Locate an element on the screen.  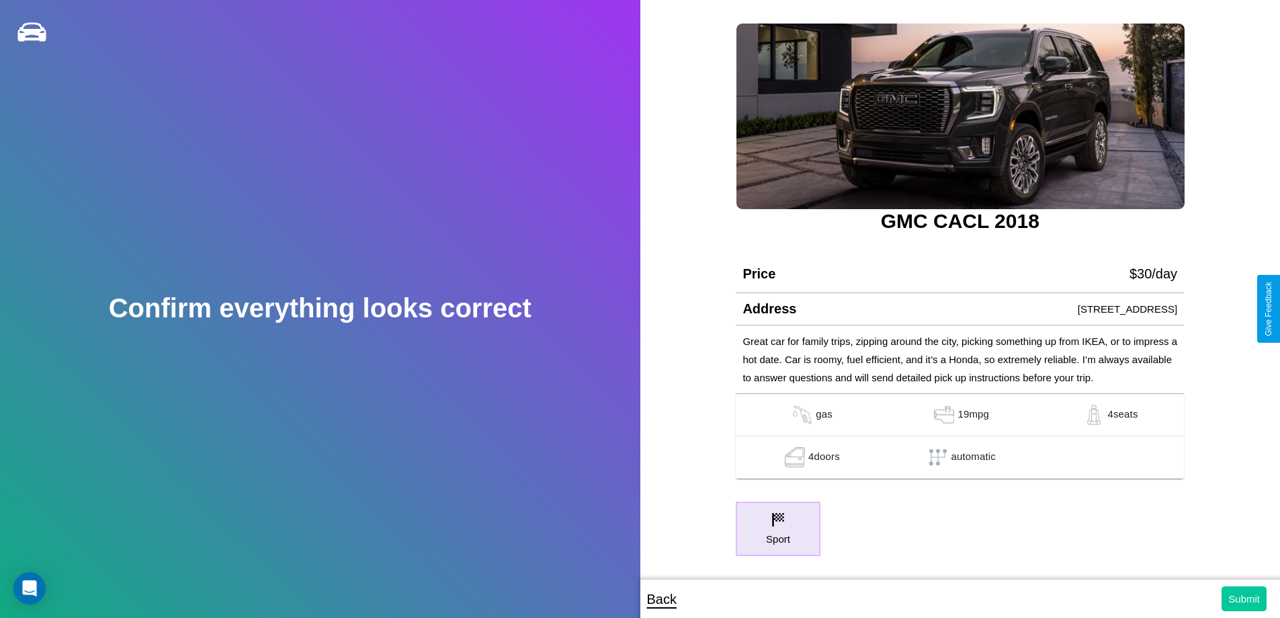
h4: Price is located at coordinates (759, 274).